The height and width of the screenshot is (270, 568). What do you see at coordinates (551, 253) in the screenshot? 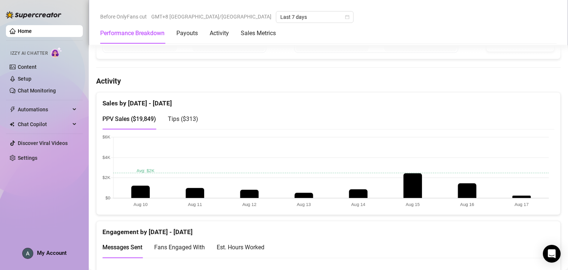
I see `div: Open Intercom Messenger` at bounding box center [551, 253].